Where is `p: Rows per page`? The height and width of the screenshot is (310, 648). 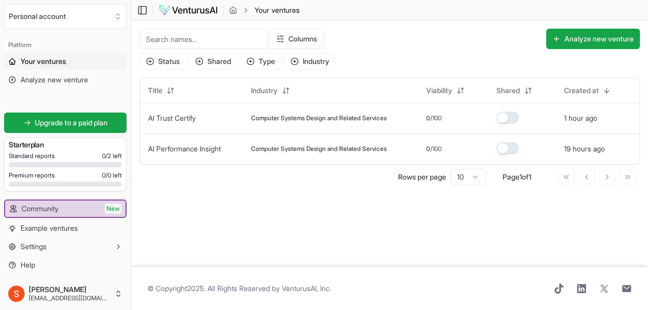
p: Rows per page is located at coordinates (422, 177).